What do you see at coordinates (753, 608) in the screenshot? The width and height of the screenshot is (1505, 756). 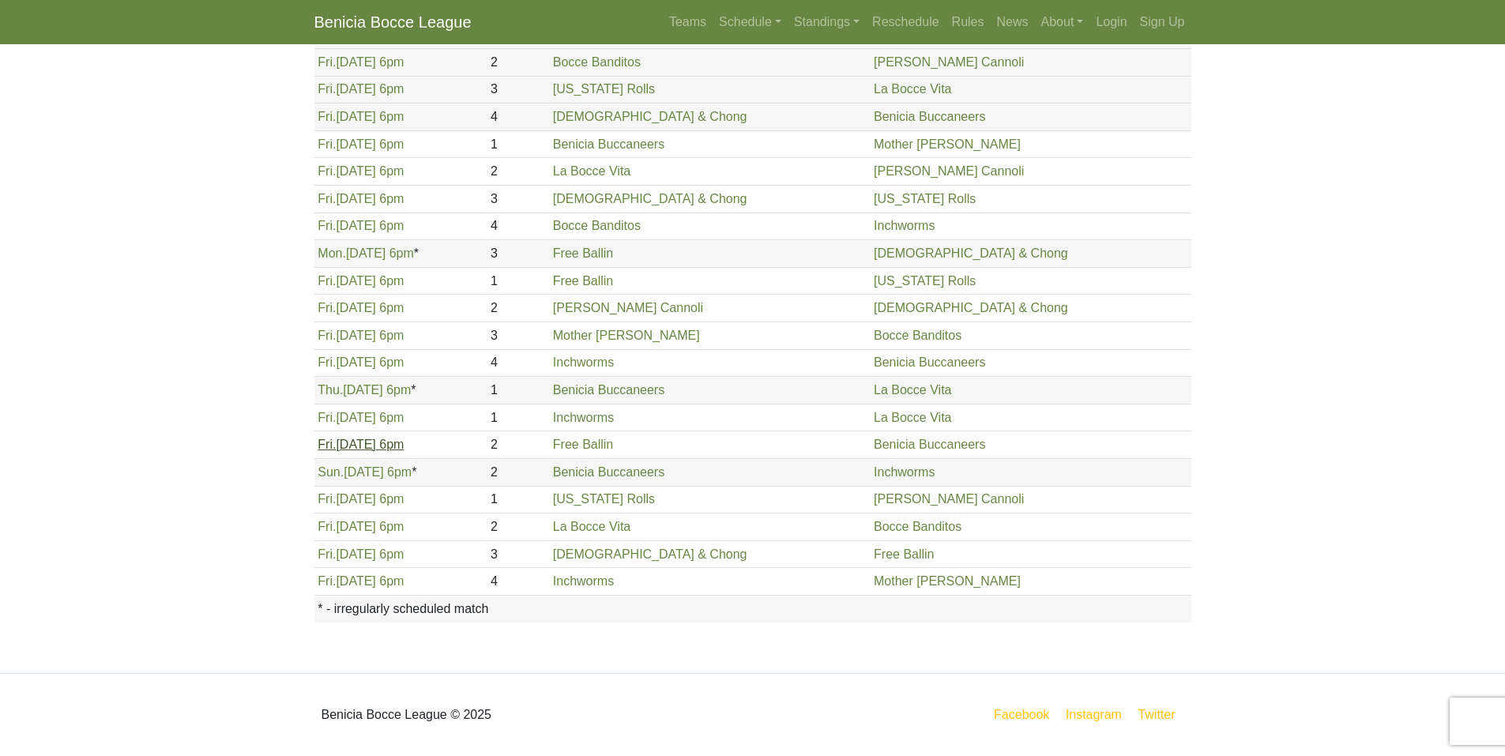 I see `th: * - irregularly scheduled match` at bounding box center [753, 608].